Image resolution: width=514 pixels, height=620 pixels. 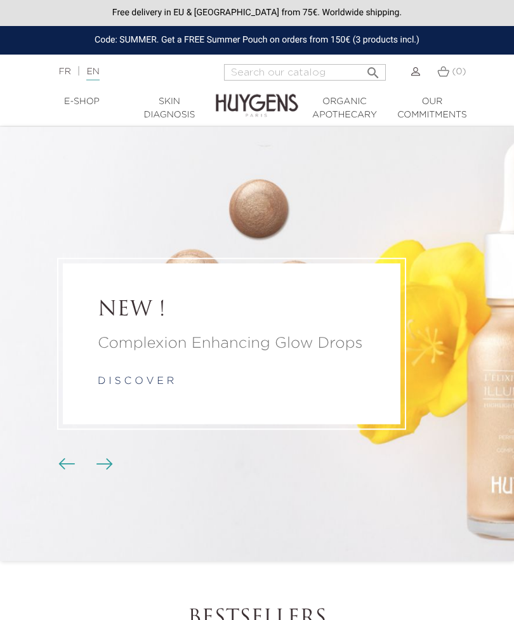 What do you see at coordinates (232, 310) in the screenshot?
I see `h2: NEW !` at bounding box center [232, 310].